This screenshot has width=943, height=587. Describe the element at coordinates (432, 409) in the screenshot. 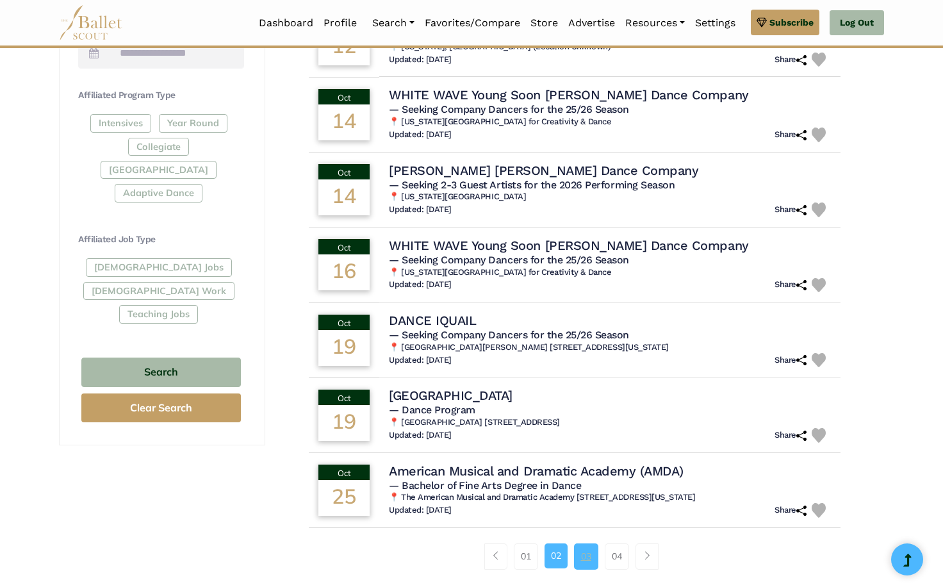

I see `span: — Dance Program` at that location.